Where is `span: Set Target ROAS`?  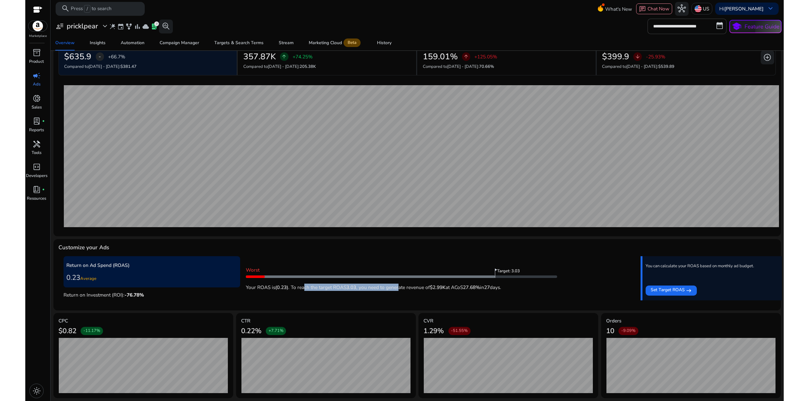
span: Set Target ROAS is located at coordinates (667, 291).